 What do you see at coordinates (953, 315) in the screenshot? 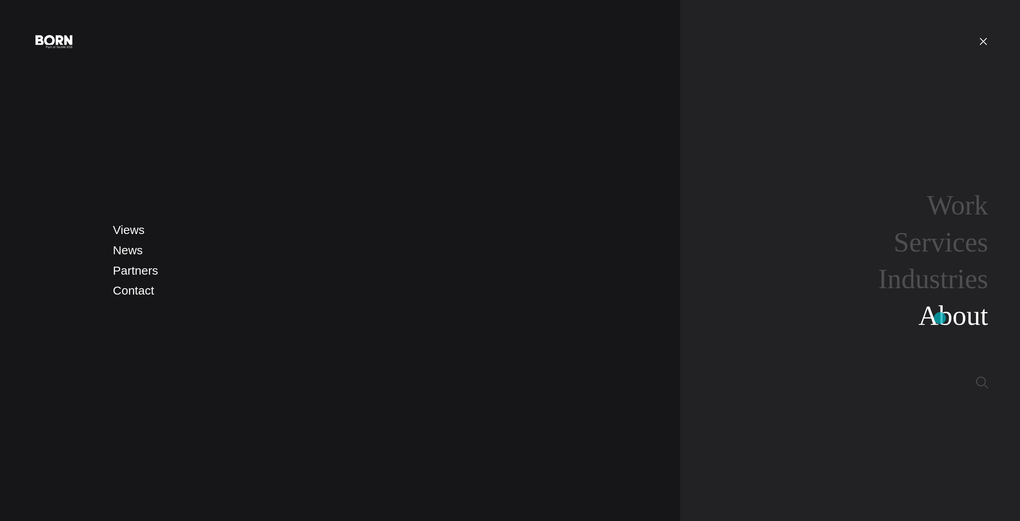
I see `a: About` at bounding box center [953, 315].